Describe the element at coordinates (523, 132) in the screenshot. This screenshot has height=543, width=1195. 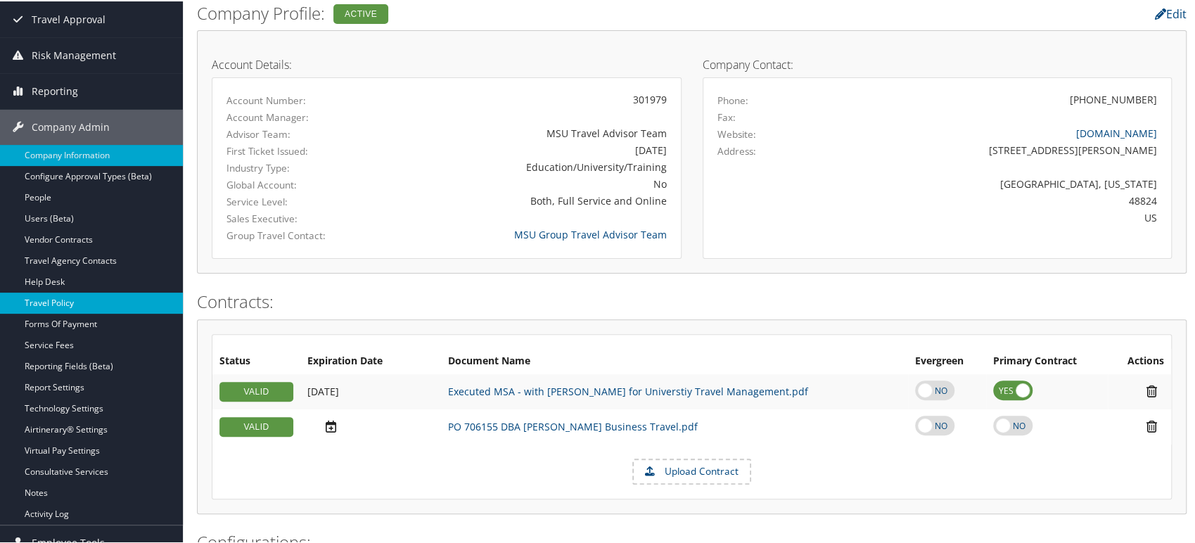
I see `div: MSU Travel Advisor Team` at that location.